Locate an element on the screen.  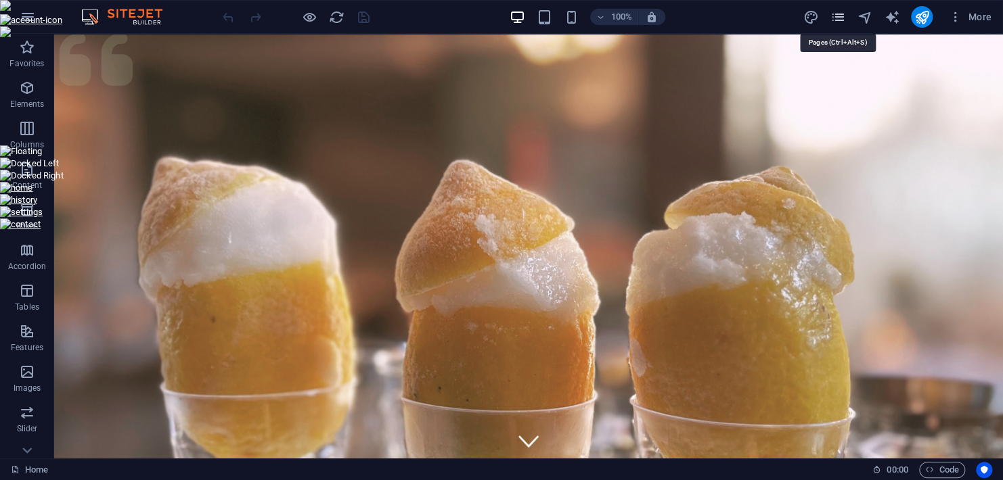
span: 00 00 is located at coordinates (896, 470).